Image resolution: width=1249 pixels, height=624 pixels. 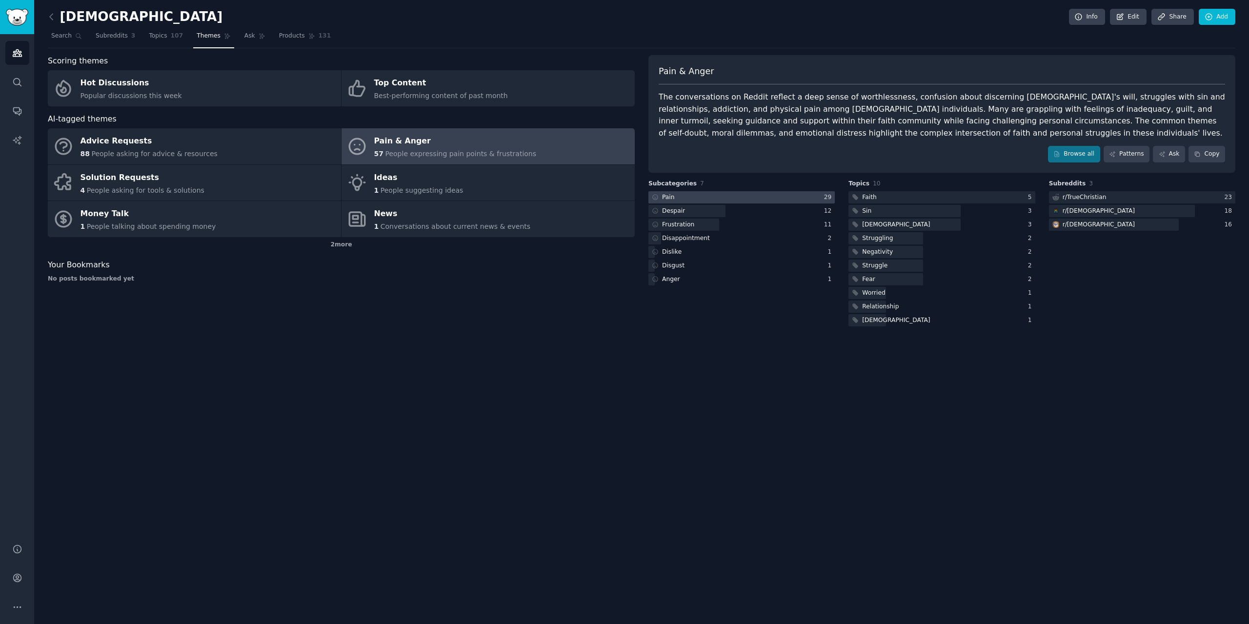 What do you see at coordinates (1127, 154) in the screenshot?
I see `a: Patterns` at bounding box center [1127, 154].